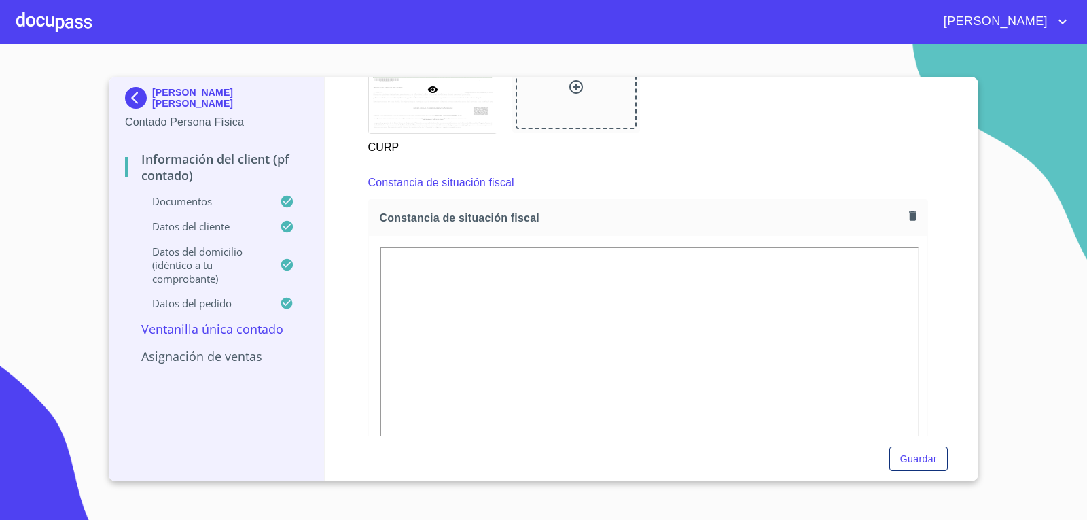  I want to click on img: Docupass spot blue, so click(139, 98).